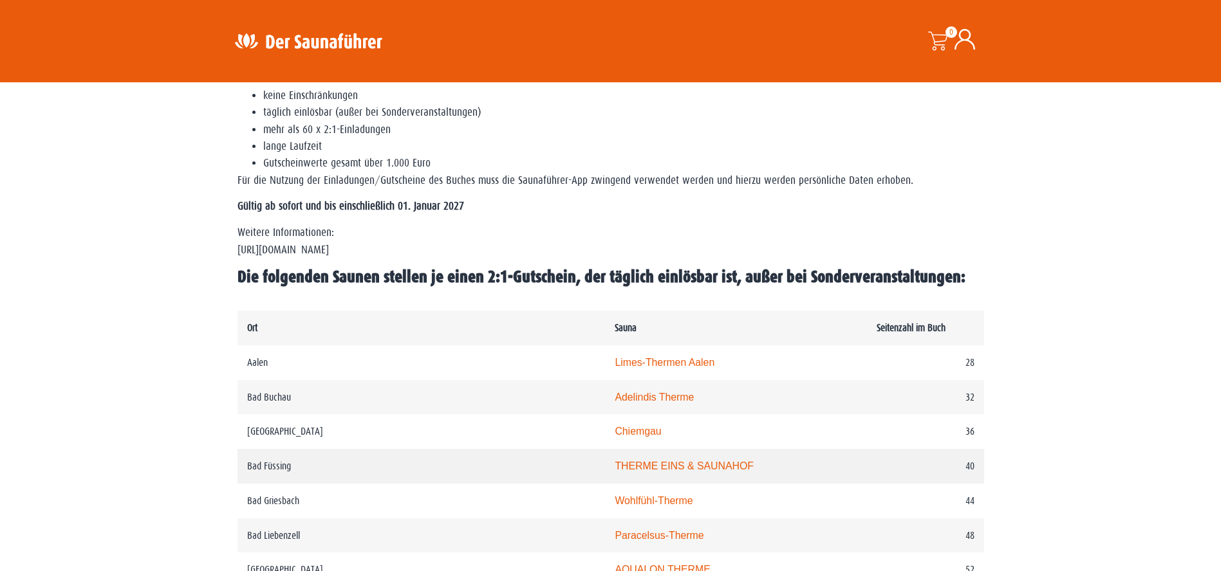  Describe the element at coordinates (351, 206) in the screenshot. I see `strong: Gültig ab sofort und bis einschließlich 01. Januar 2027` at that location.